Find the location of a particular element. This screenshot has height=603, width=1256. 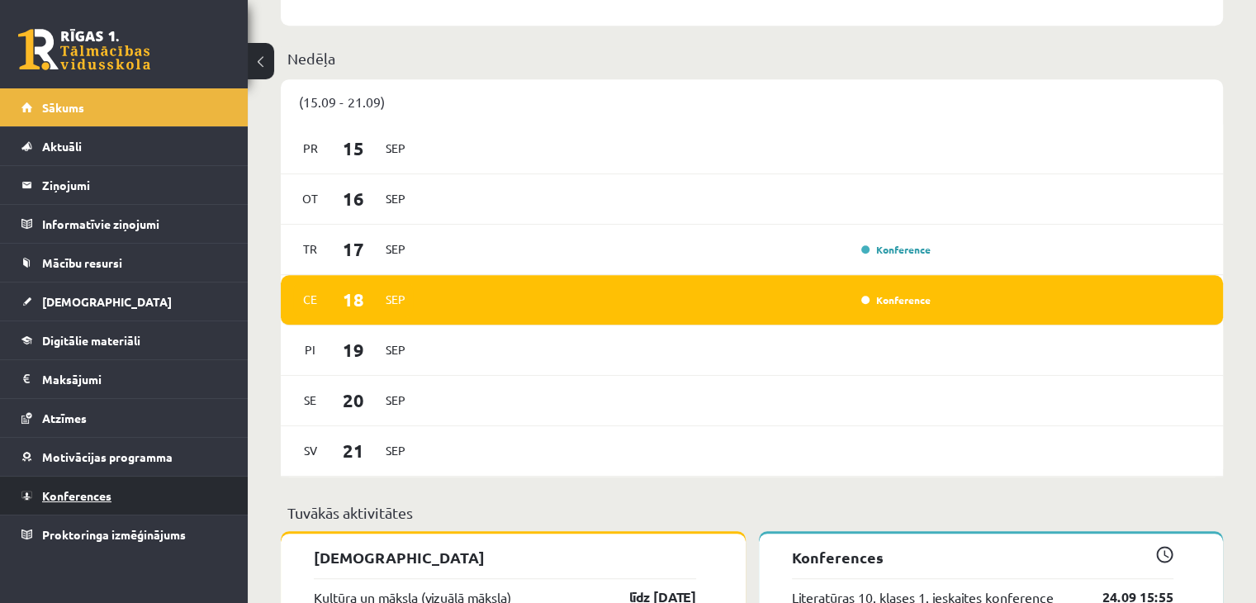

a: Rīgas 1. Tālmācības vidusskola is located at coordinates (84, 50).